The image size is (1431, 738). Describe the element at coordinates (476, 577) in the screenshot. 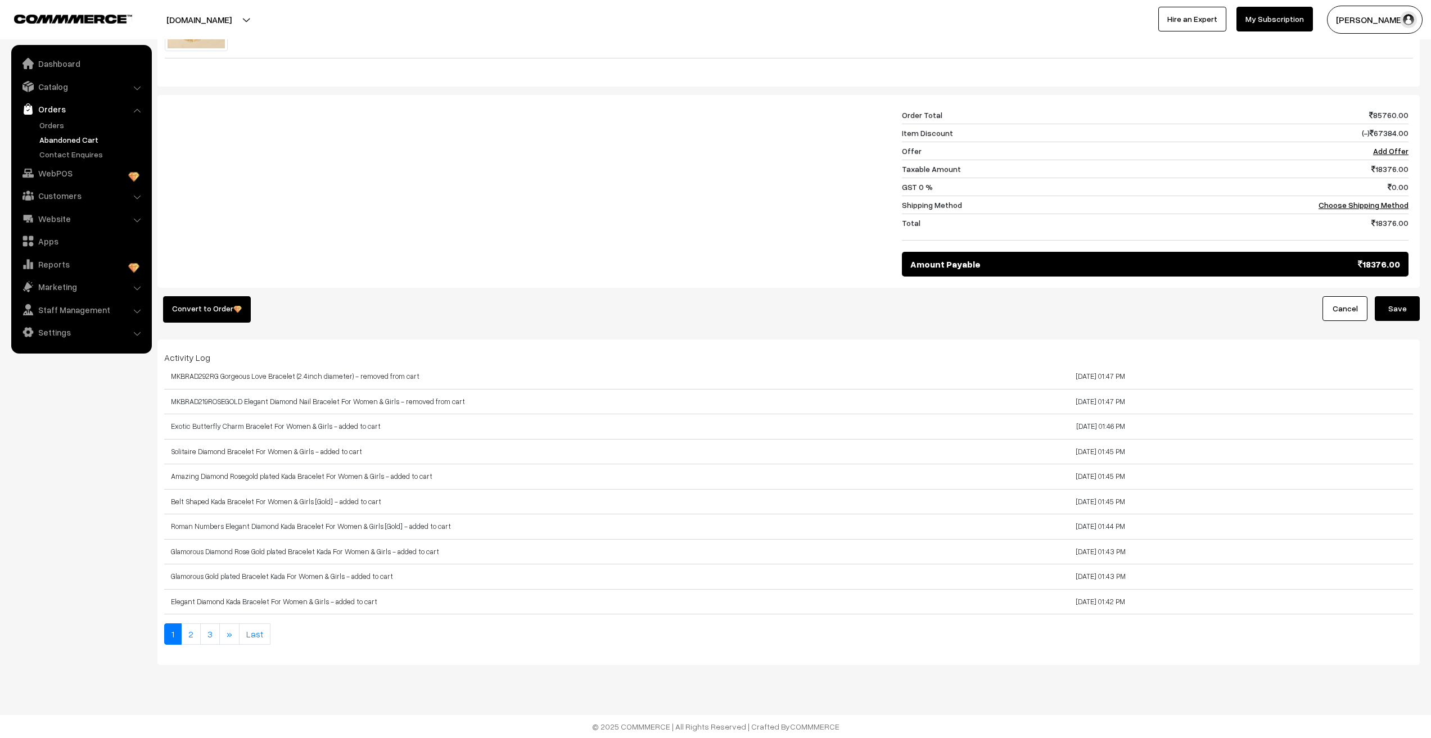

I see `td: Glamorous Gold plated Bracelet Kada For Women & Girls - added to cart` at that location.